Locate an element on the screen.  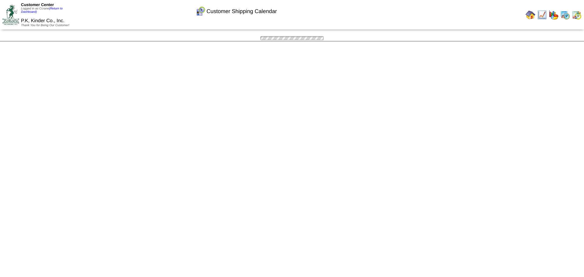
img: calendarinout.gif is located at coordinates (577, 15).